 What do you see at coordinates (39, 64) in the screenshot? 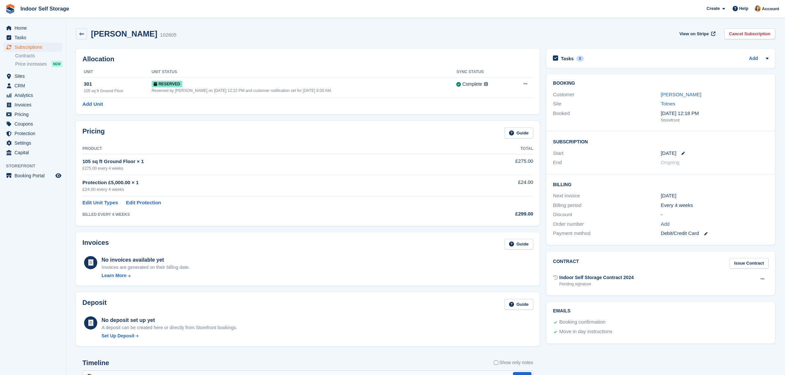
I see `a: Price increases NEW` at bounding box center [39, 64].